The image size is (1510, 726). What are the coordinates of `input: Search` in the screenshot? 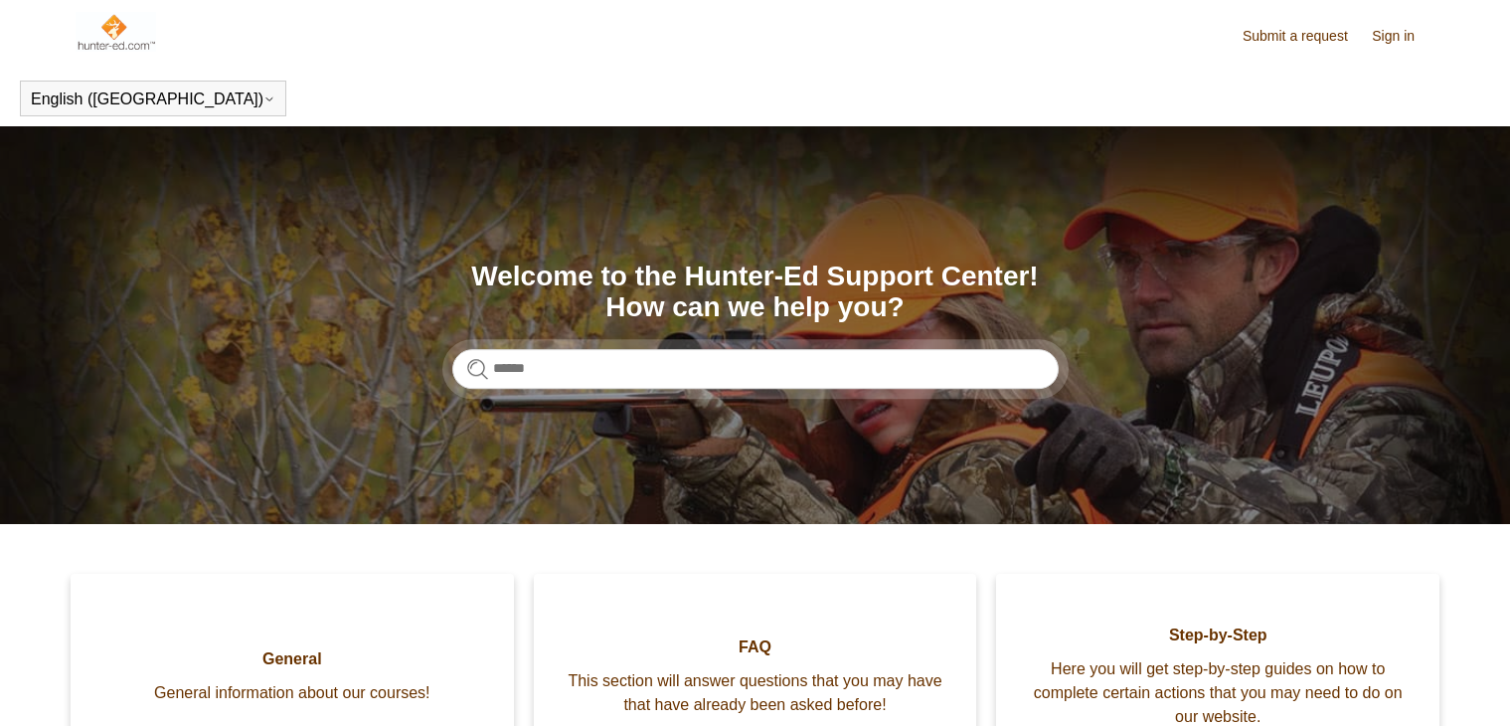 It's located at (756, 369).